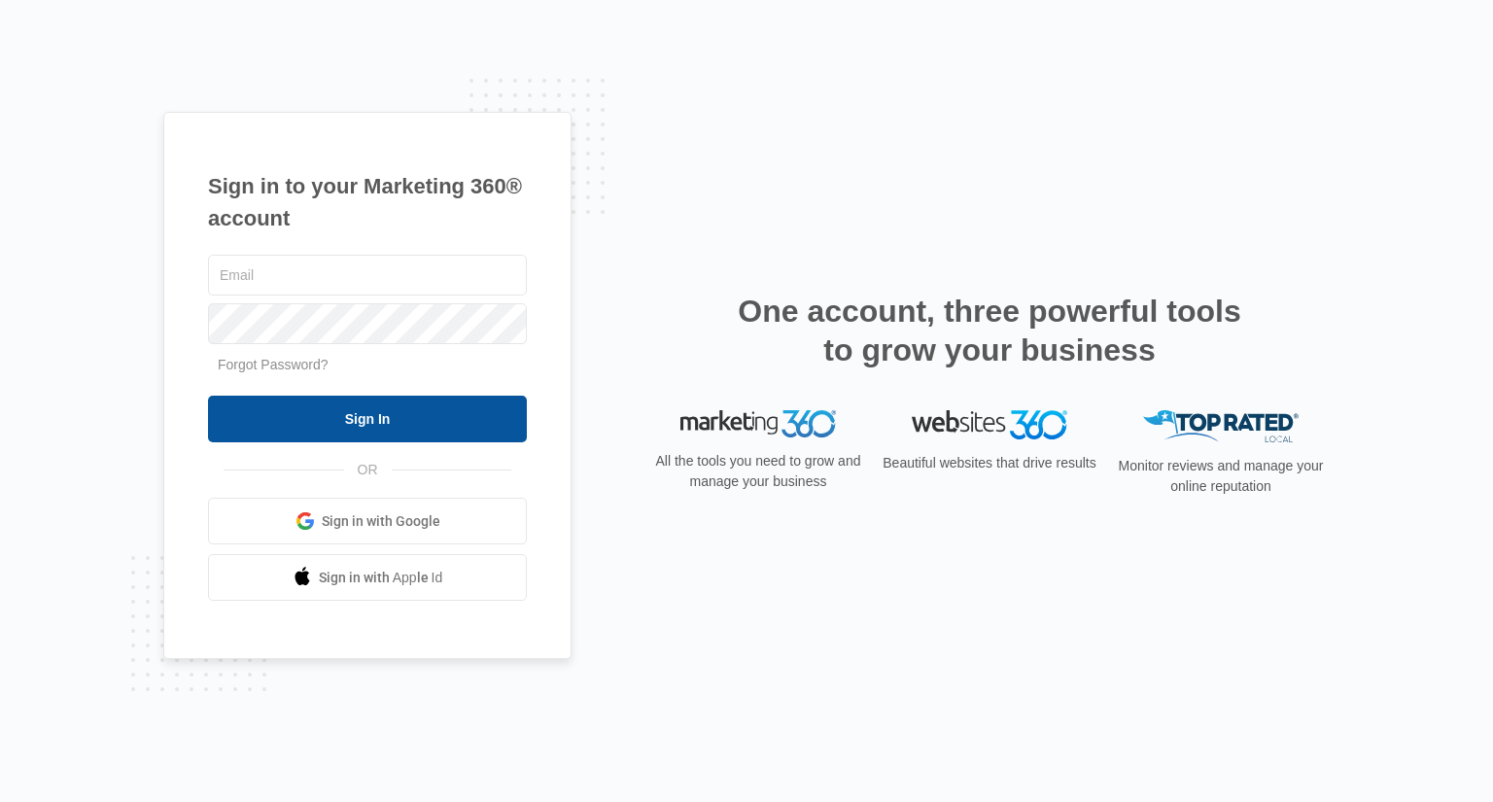 The height and width of the screenshot is (802, 1493). What do you see at coordinates (367, 577) in the screenshot?
I see `a: Sign in with Apple Id` at bounding box center [367, 577].